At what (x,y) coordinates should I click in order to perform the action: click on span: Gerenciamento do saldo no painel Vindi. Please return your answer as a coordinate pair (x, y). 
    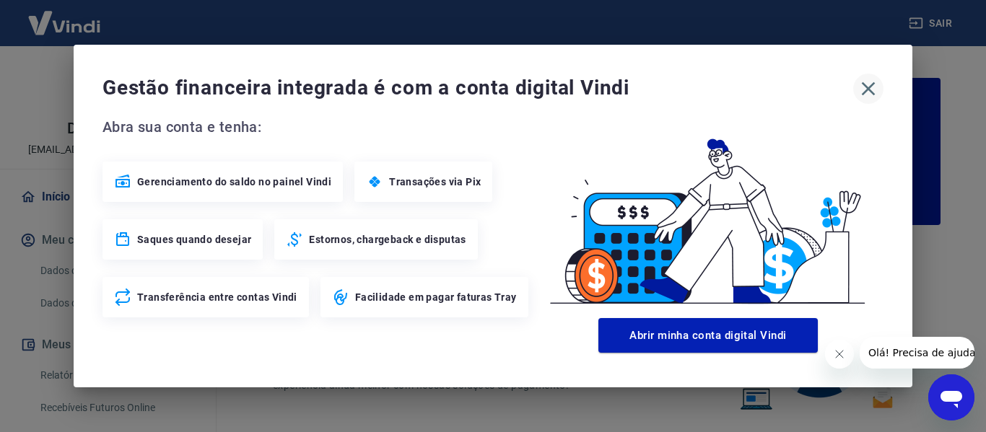
    Looking at the image, I should click on (234, 182).